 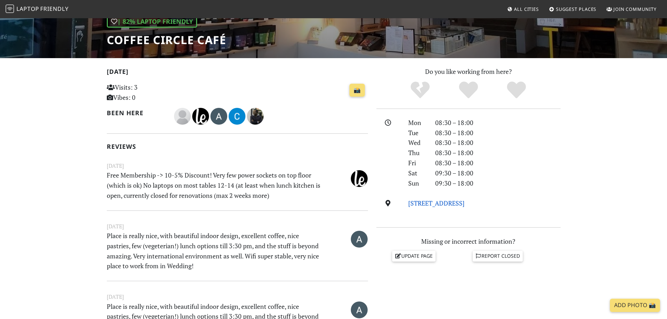 What do you see at coordinates (417, 163) in the screenshot?
I see `div: Fri` at bounding box center [417, 163].